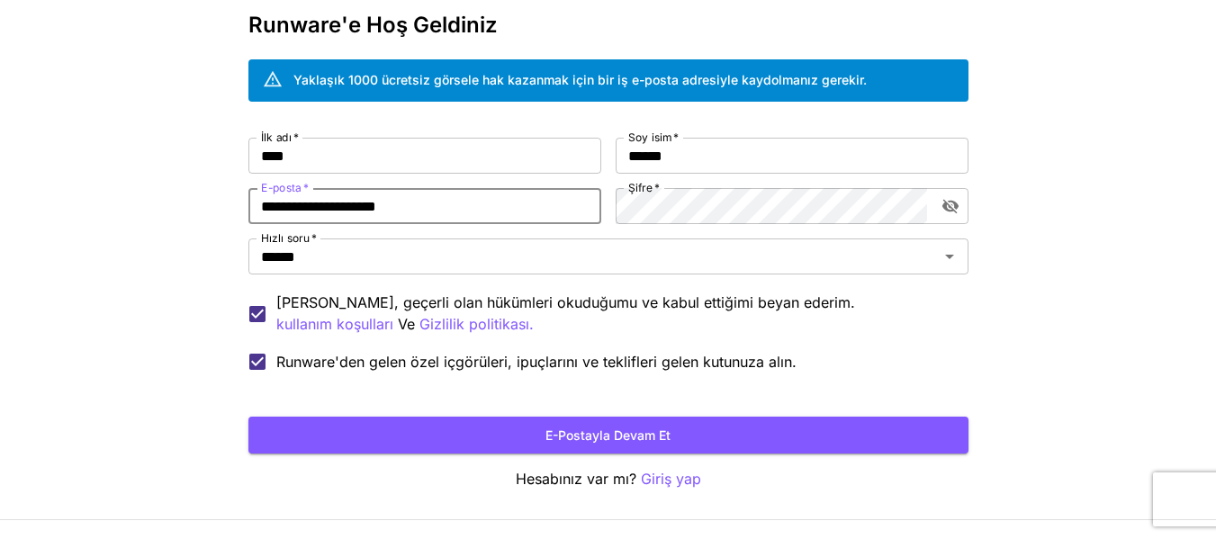  Describe the element at coordinates (406, 324) in the screenshot. I see `font: Ve` at that location.